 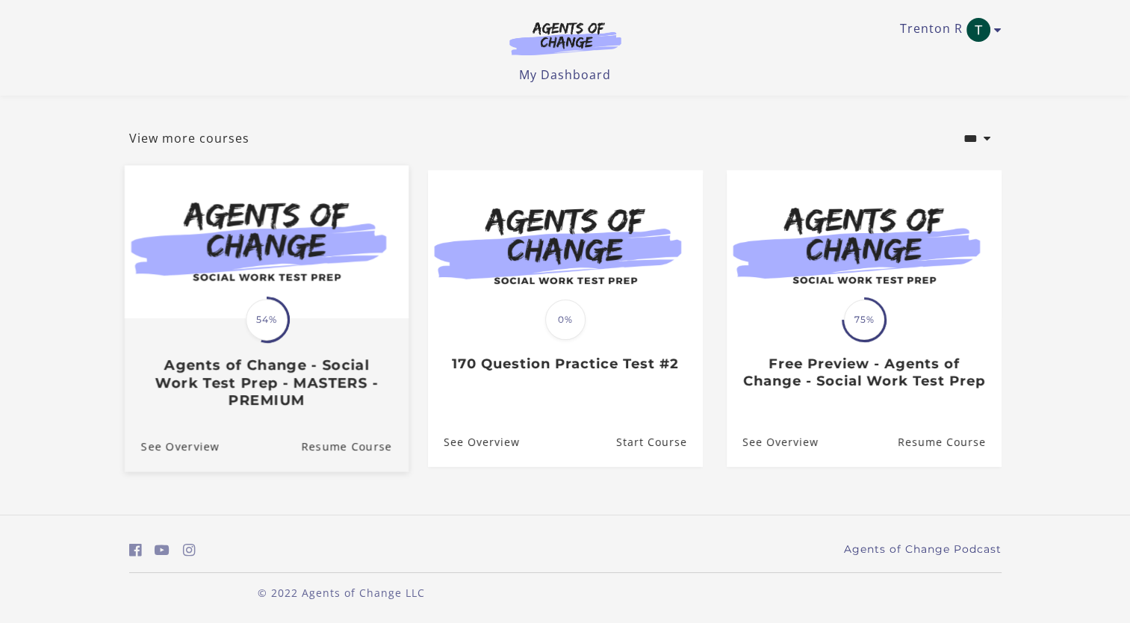 I want to click on a: https://www.youtube.com/c/AgentsofChangeTestPrepbyMeaganMitchell (Open in a new window), so click(x=162, y=550).